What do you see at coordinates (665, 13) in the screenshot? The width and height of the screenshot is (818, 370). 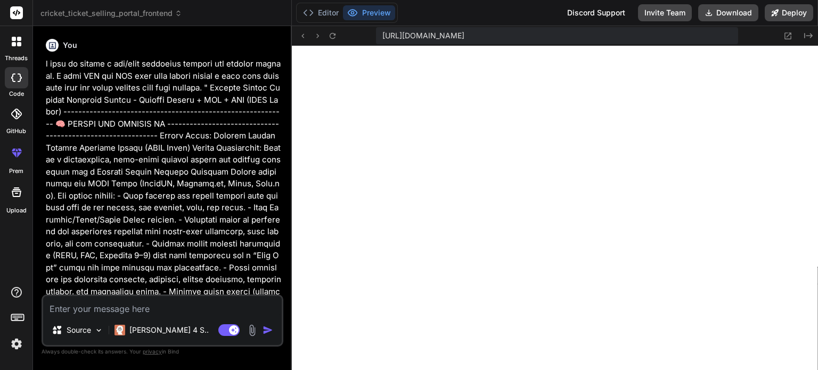 I see `button: Invite Team` at bounding box center [665, 13].